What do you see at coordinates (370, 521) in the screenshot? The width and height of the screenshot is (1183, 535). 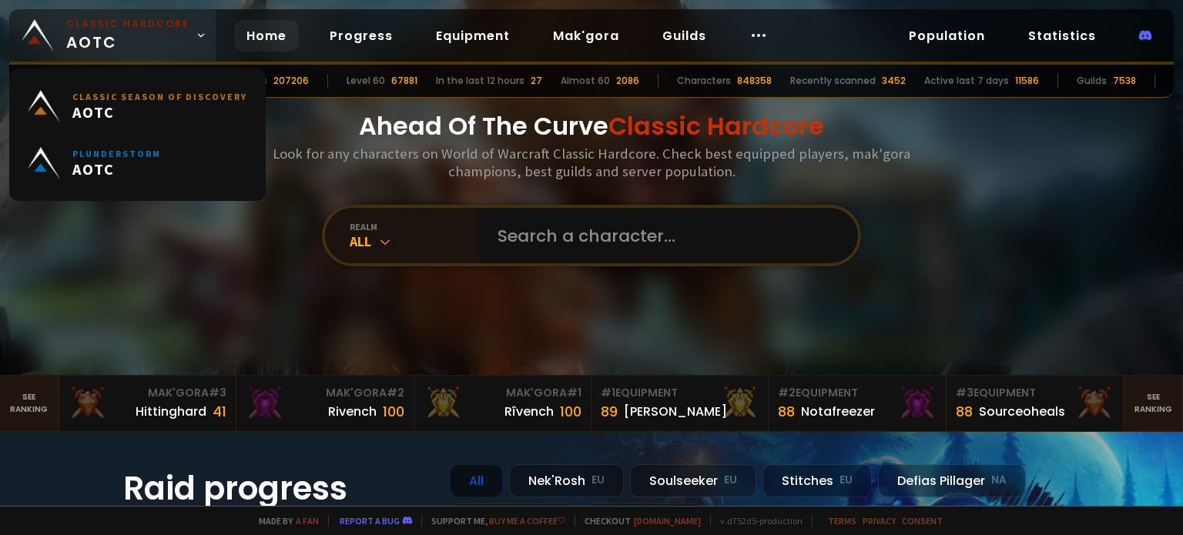 I see `a: Report a bug` at bounding box center [370, 521].